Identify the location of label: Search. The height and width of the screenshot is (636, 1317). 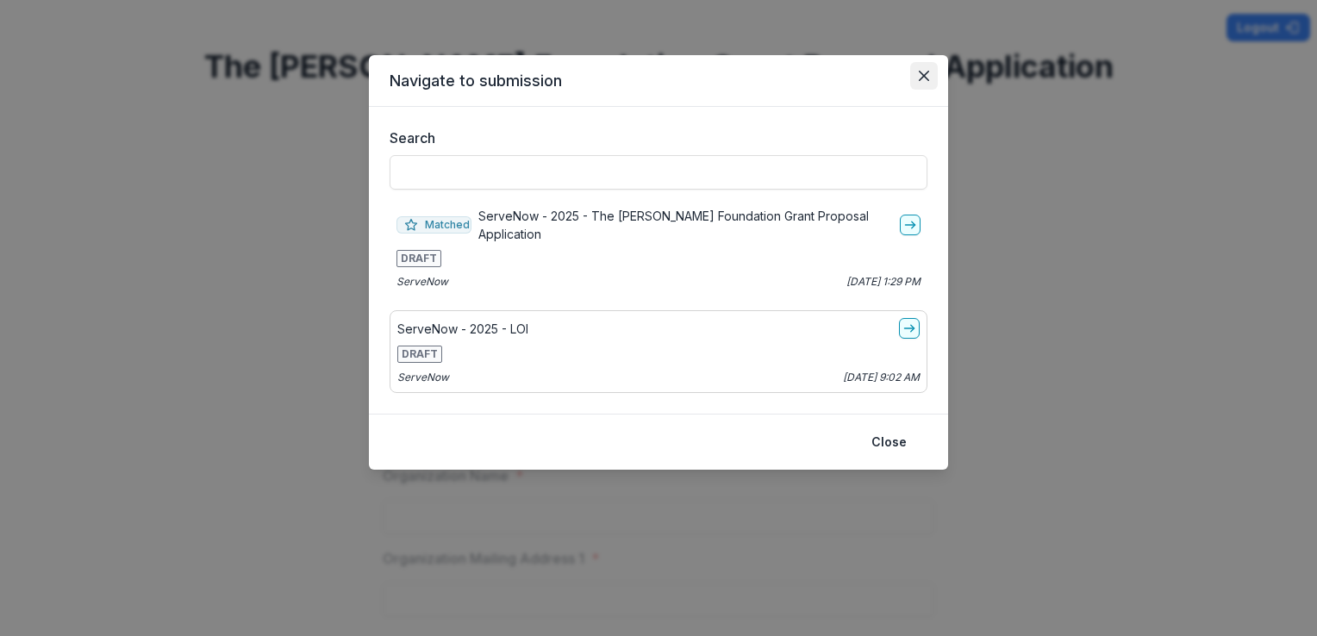
(653, 138).